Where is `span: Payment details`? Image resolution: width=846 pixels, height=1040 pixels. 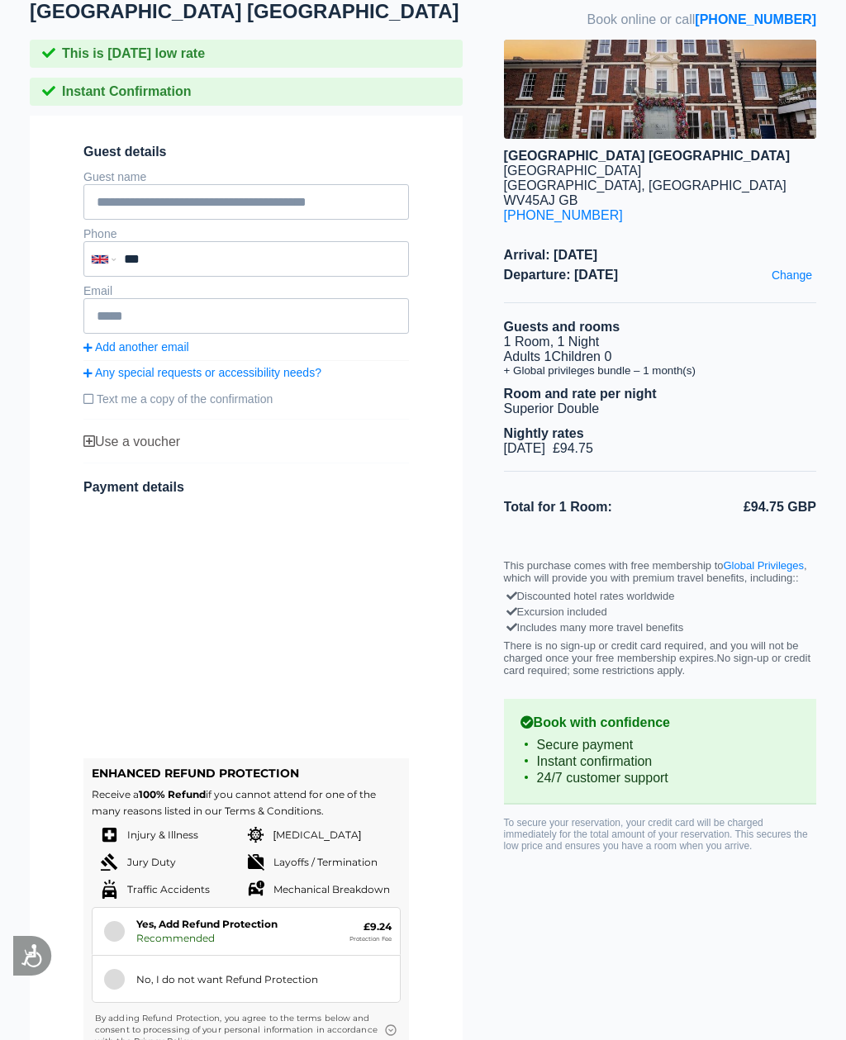 span: Payment details is located at coordinates (134, 486).